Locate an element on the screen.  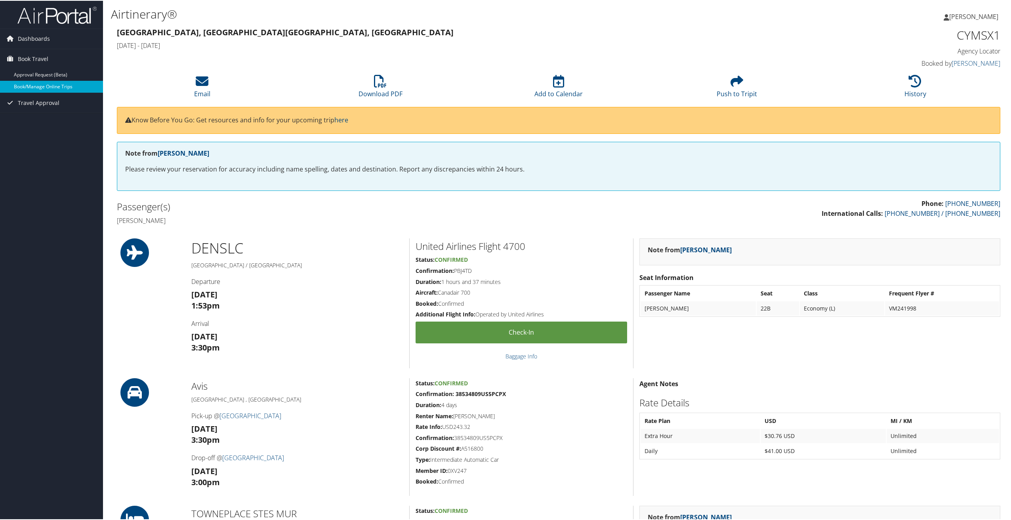
td: $41.00 USD is located at coordinates (823, 450).